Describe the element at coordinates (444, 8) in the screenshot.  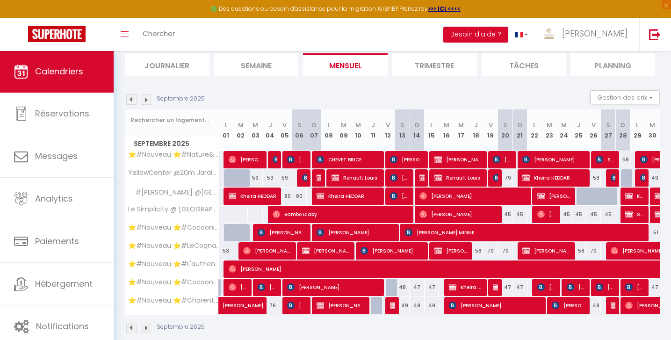
I see `strong: >>> ICI <<<<` at that location.